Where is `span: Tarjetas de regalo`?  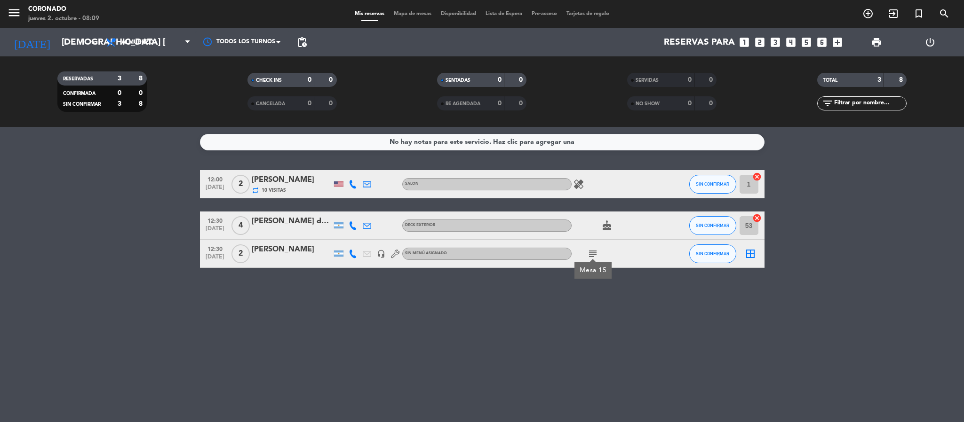 span: Tarjetas de regalo is located at coordinates (587, 14).